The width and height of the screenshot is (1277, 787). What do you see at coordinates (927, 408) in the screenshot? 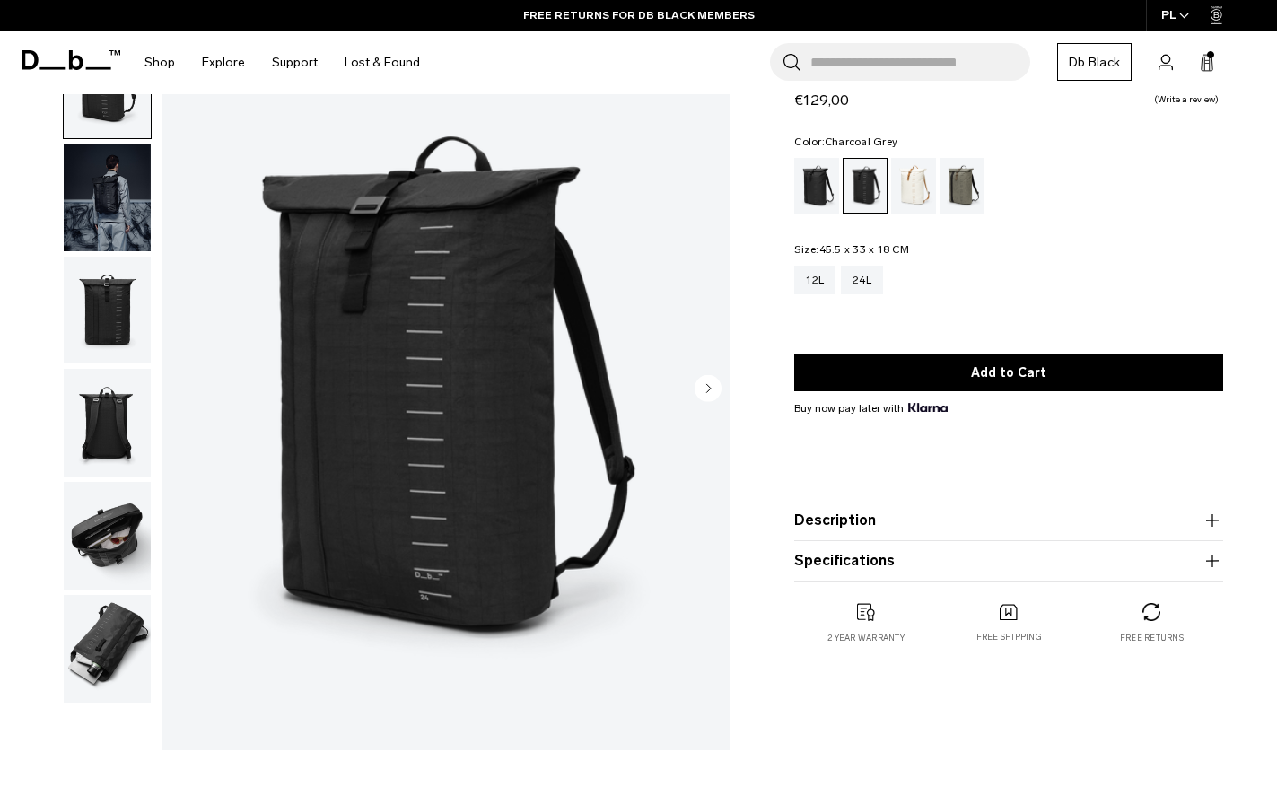
I see `img: {"height" => 20, "alt" => "Klarna"}` at bounding box center [927, 408].